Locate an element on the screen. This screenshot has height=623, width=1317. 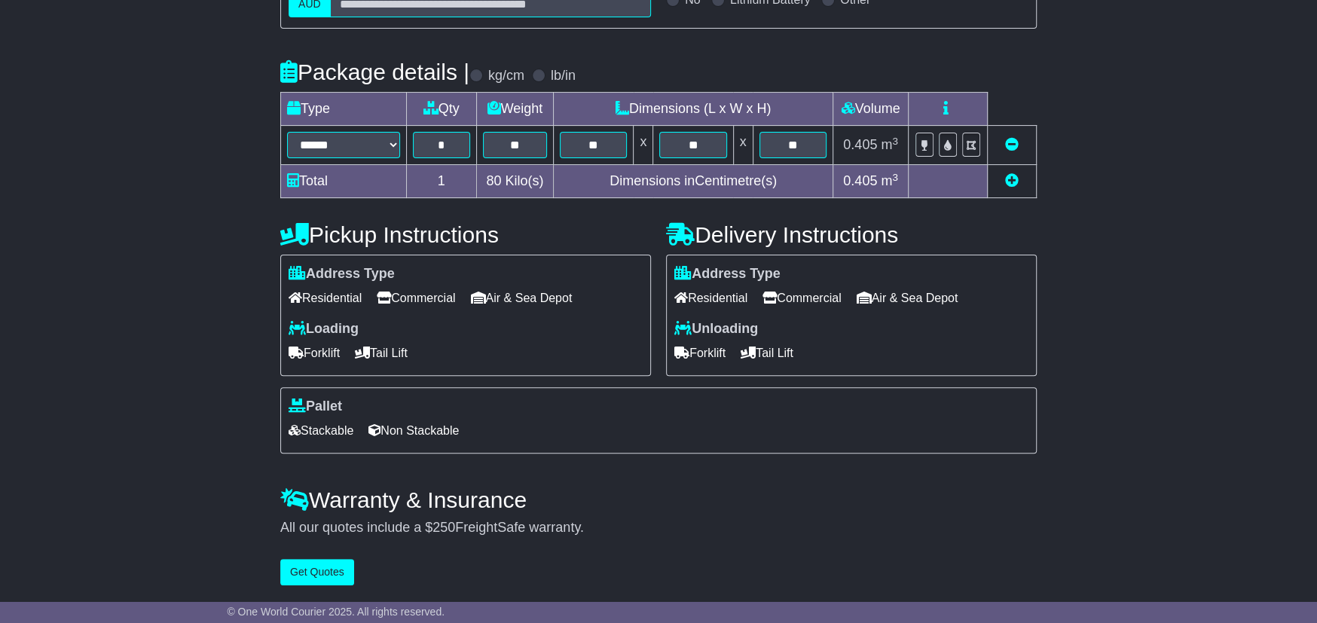
td: Dimensions in Centimetre(s) is located at coordinates (693, 182).